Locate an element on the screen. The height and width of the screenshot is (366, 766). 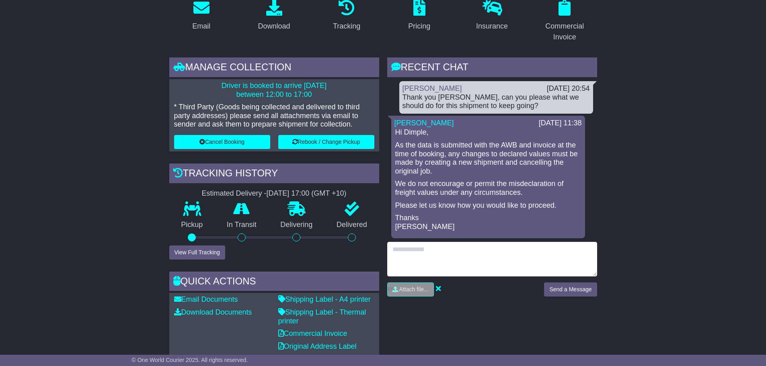
p: Hi Dimple, is located at coordinates (488, 133).